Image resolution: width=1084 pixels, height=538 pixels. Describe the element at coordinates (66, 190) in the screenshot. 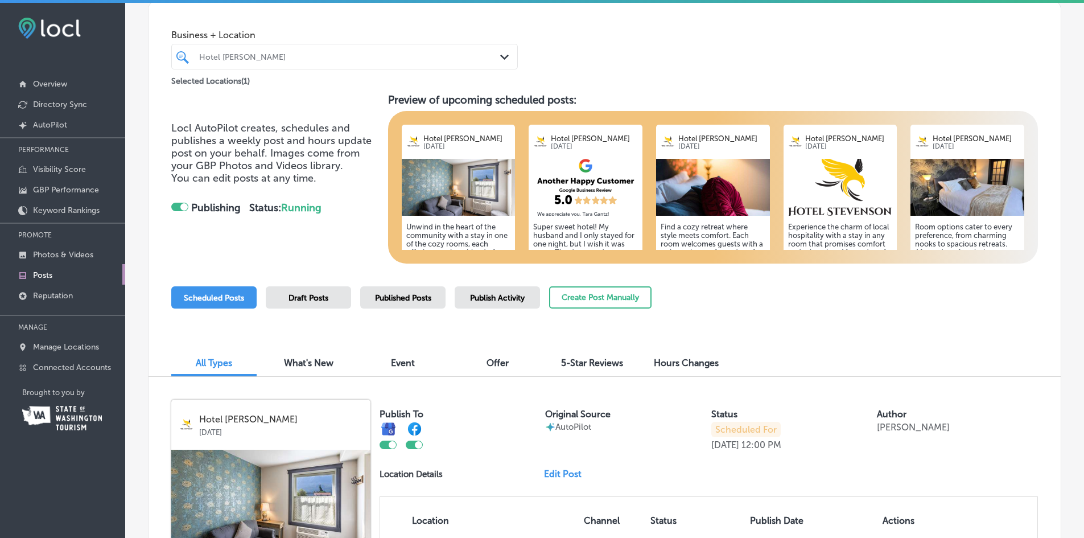

I see `p: GBP Performance` at that location.